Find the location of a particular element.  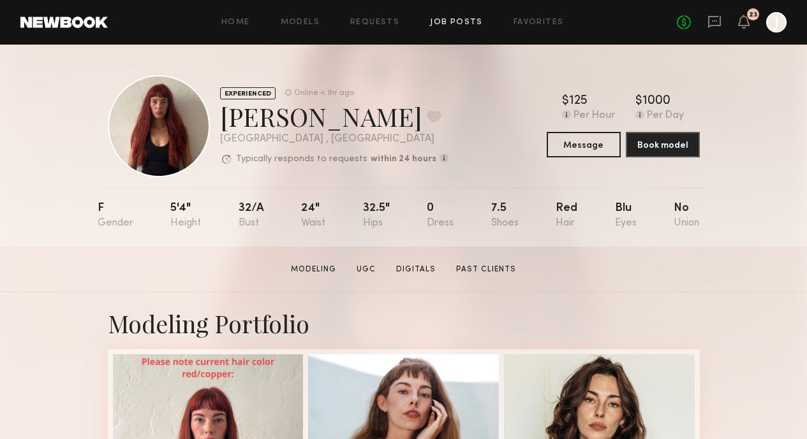

a: Home is located at coordinates (235, 22).